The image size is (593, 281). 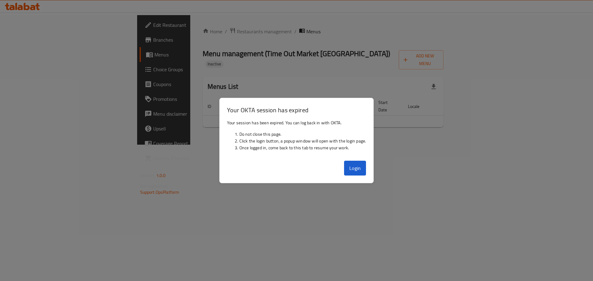 I want to click on div: Your session has been expired. You can log back in with OKTA., so click(x=296, y=138).